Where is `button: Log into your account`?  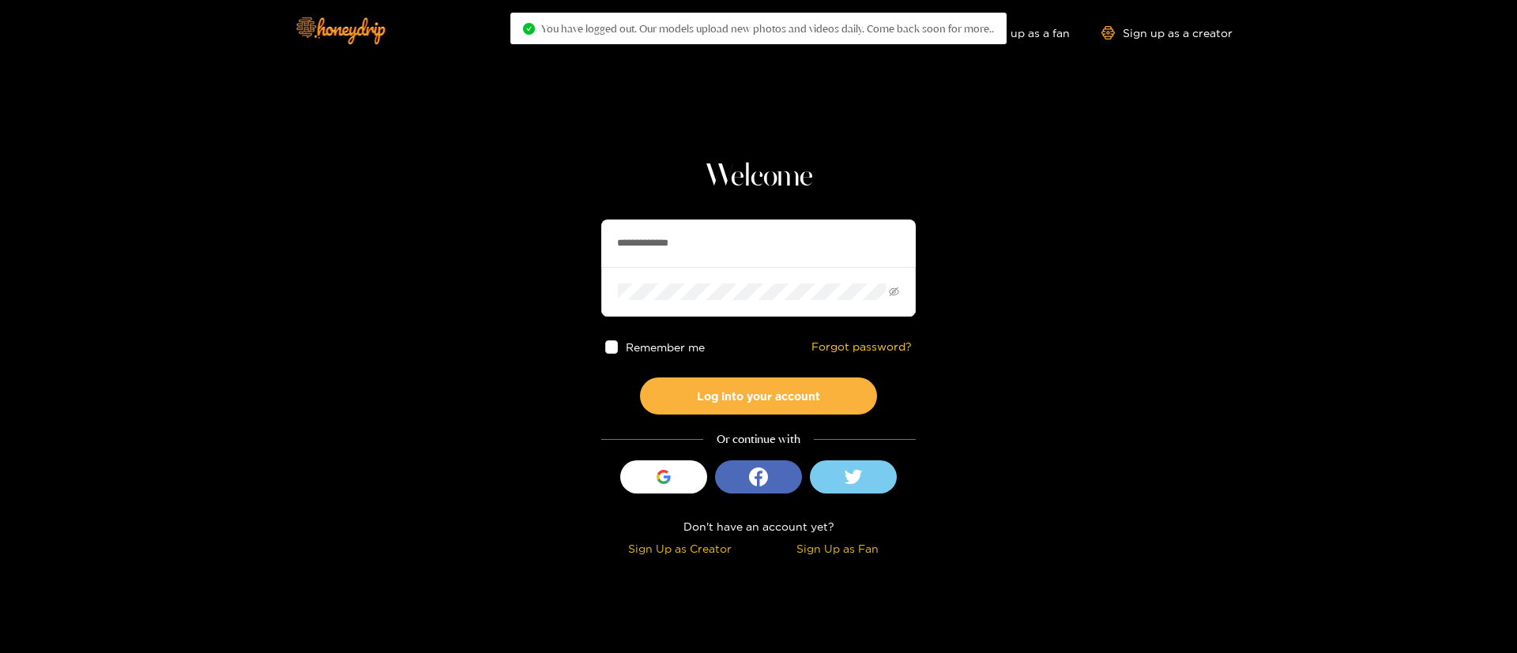
button: Log into your account is located at coordinates (758, 396).